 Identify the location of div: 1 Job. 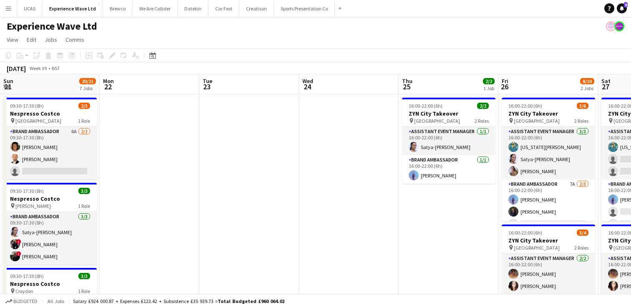
(489, 88).